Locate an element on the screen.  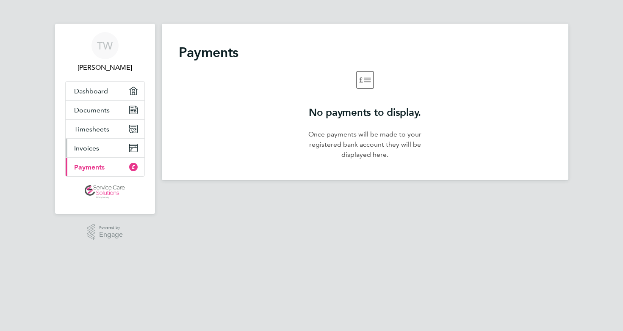
span: Powered by is located at coordinates (111, 228).